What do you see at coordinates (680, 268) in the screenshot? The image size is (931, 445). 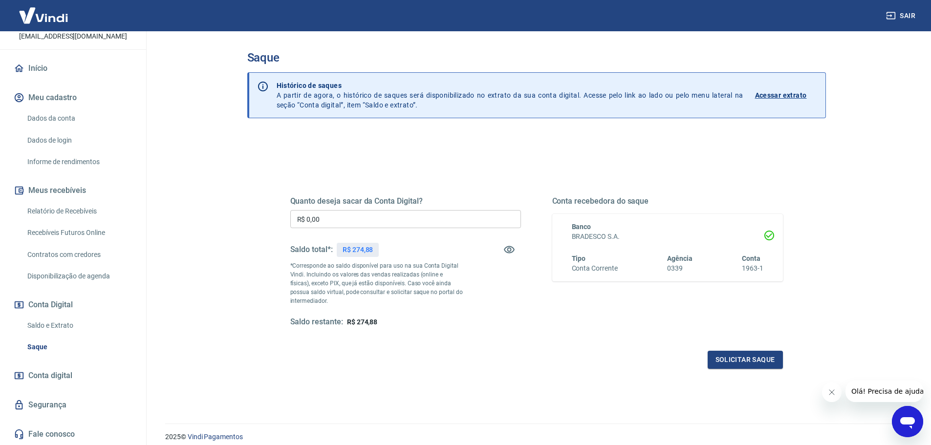 I see `h6: 0339` at bounding box center [680, 268].